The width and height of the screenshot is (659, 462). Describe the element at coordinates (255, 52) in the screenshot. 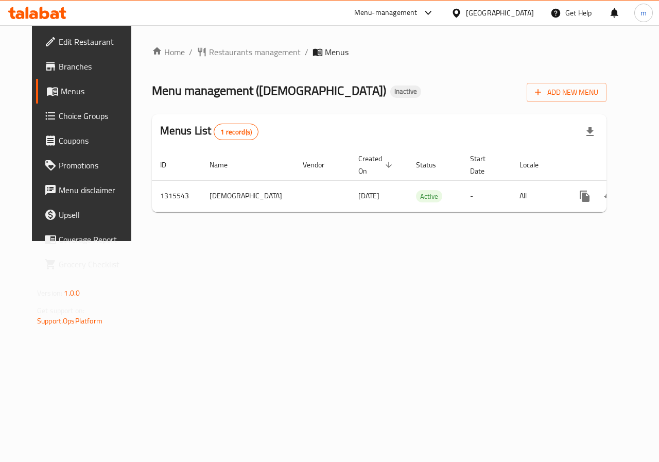

I see `span: Restaurants management` at that location.